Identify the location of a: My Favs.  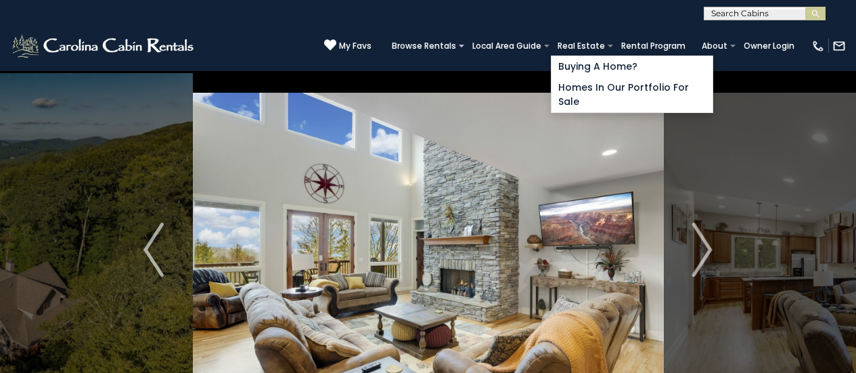
(348, 45).